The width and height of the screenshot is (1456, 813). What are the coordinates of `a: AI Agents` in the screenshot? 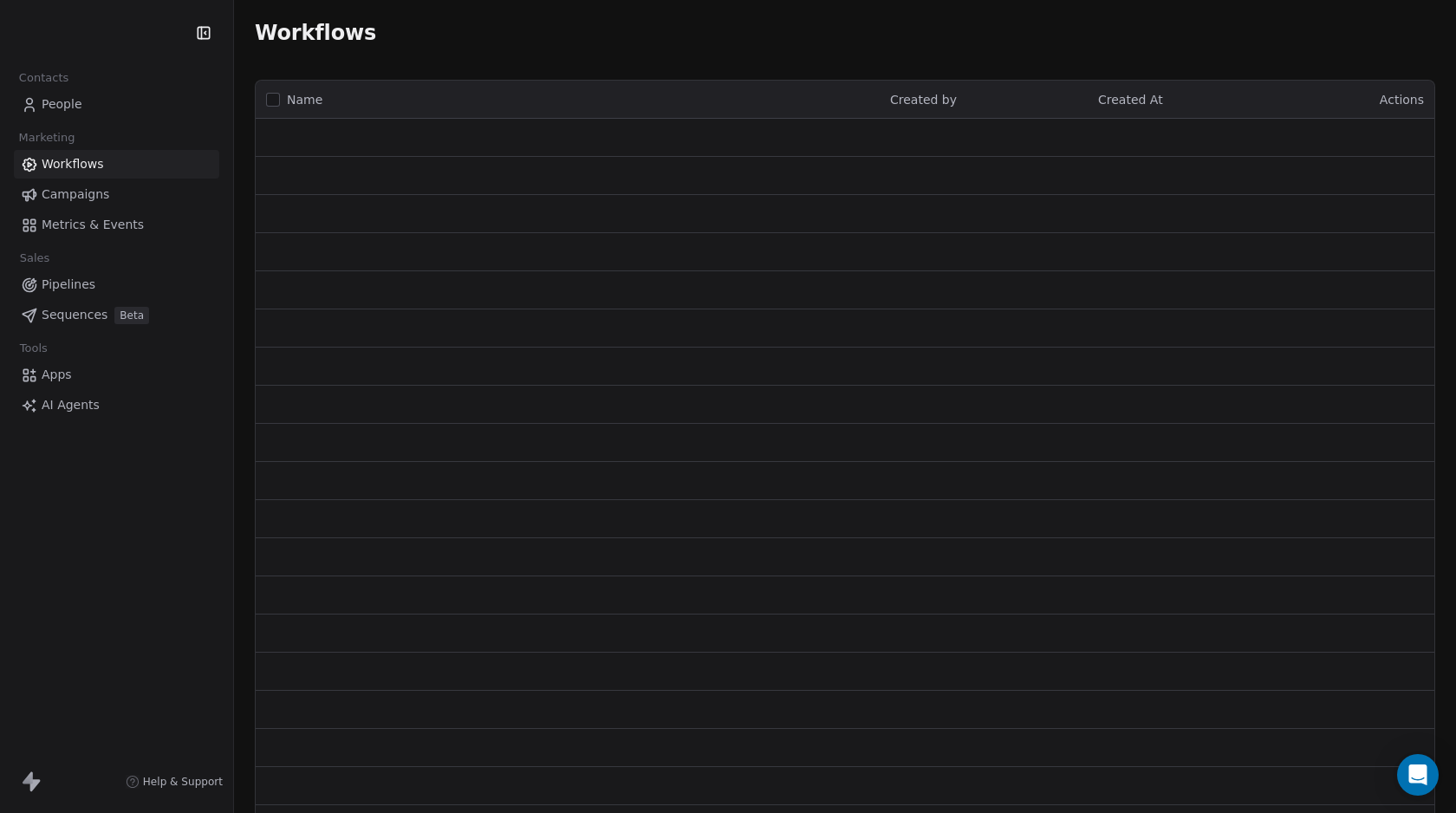 It's located at (116, 405).